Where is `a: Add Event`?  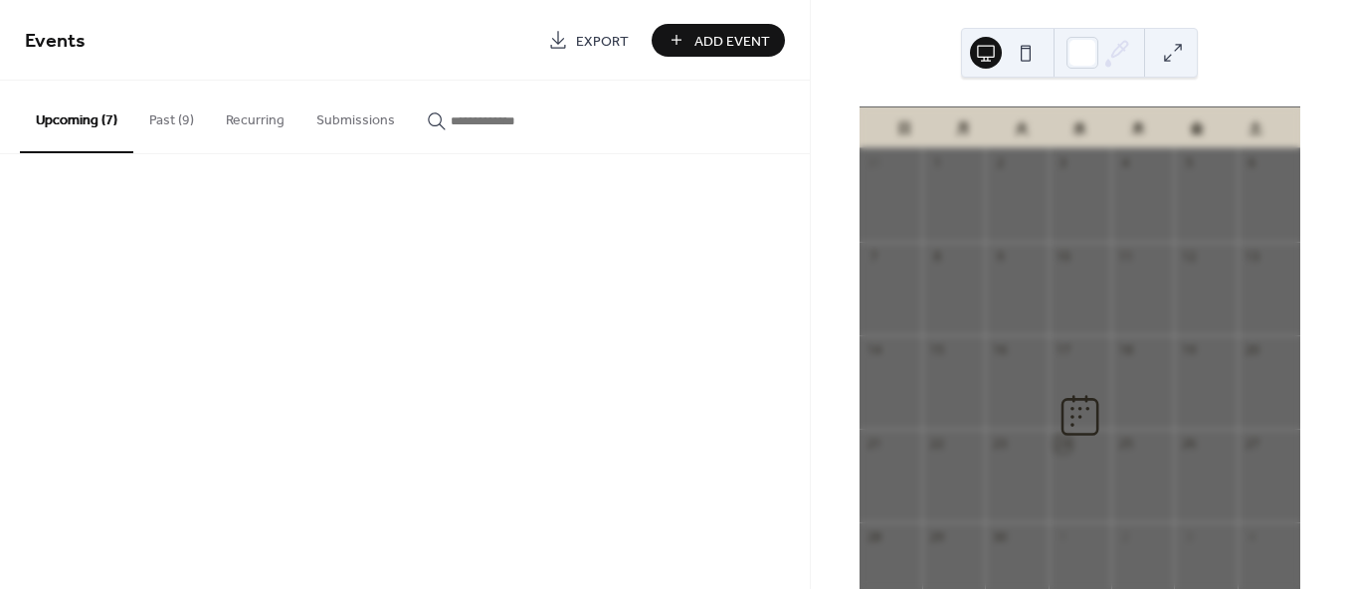 a: Add Event is located at coordinates (718, 40).